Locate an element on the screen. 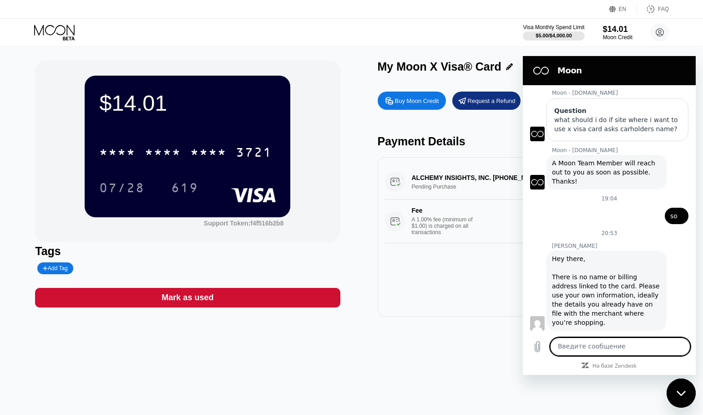 Image resolution: width=703 pixels, height=415 pixels. div: My Moon X Visa® Card is located at coordinates (440, 66).